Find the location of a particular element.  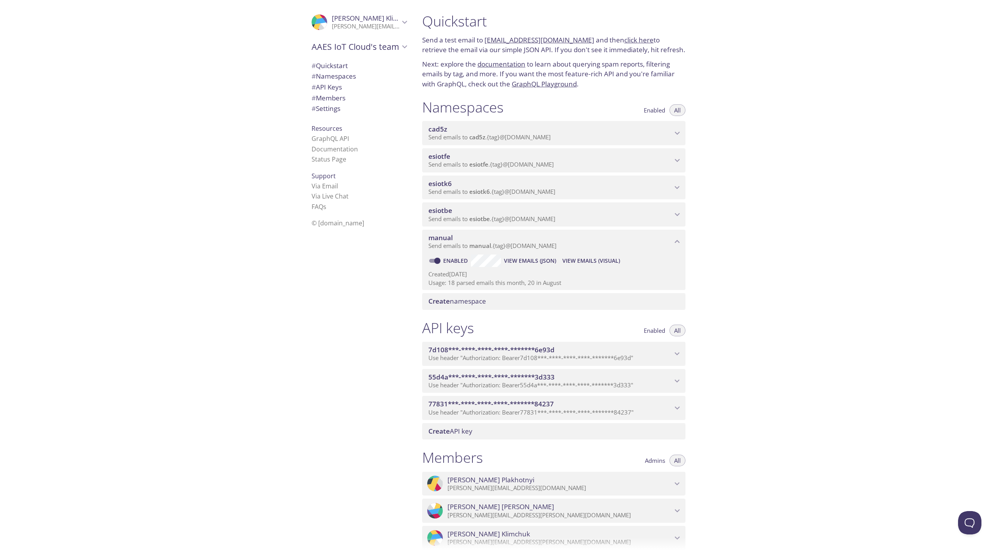

p: Next: explore the to learn about querying spam reports, filtering emails by tag, and more. If you... is located at coordinates (554, 74).